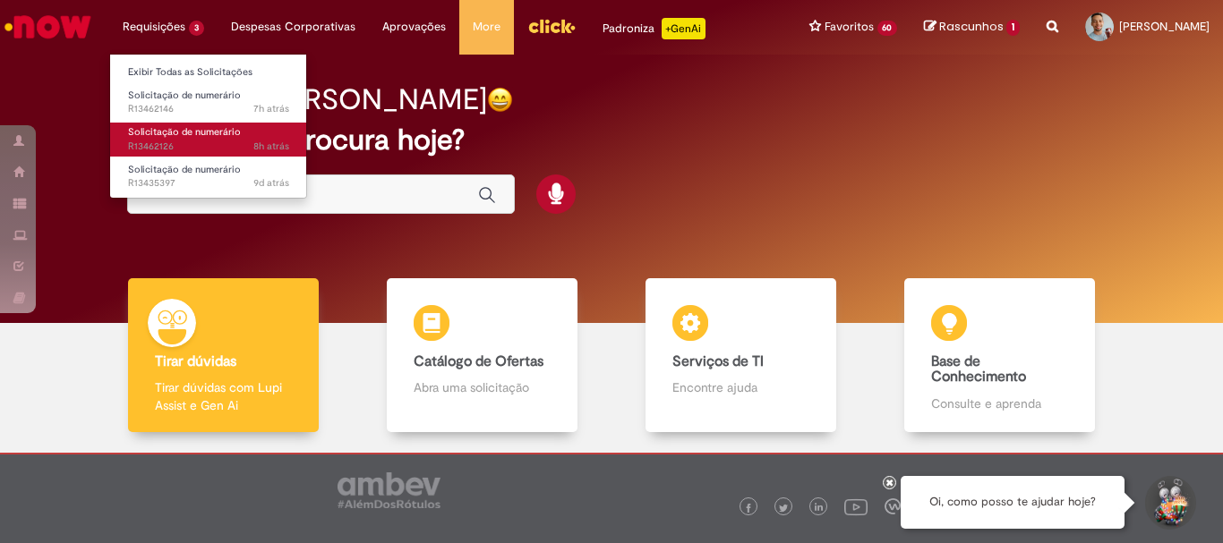  Describe the element at coordinates (209, 109) in the screenshot. I see `span: R13462146` at that location.